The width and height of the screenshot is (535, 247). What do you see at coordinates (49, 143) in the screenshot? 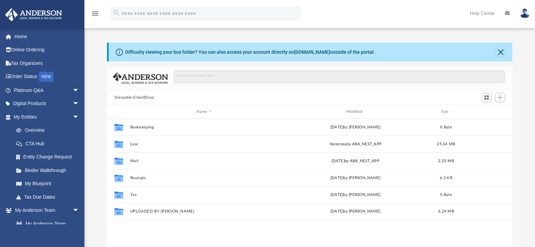
I see `a: CTA Hub` at bounding box center [49, 143].